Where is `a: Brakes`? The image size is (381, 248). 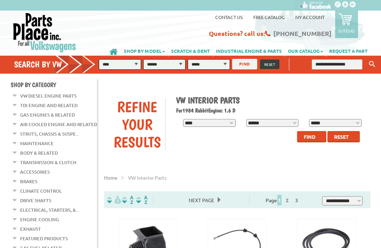
a: Brakes is located at coordinates (29, 182).